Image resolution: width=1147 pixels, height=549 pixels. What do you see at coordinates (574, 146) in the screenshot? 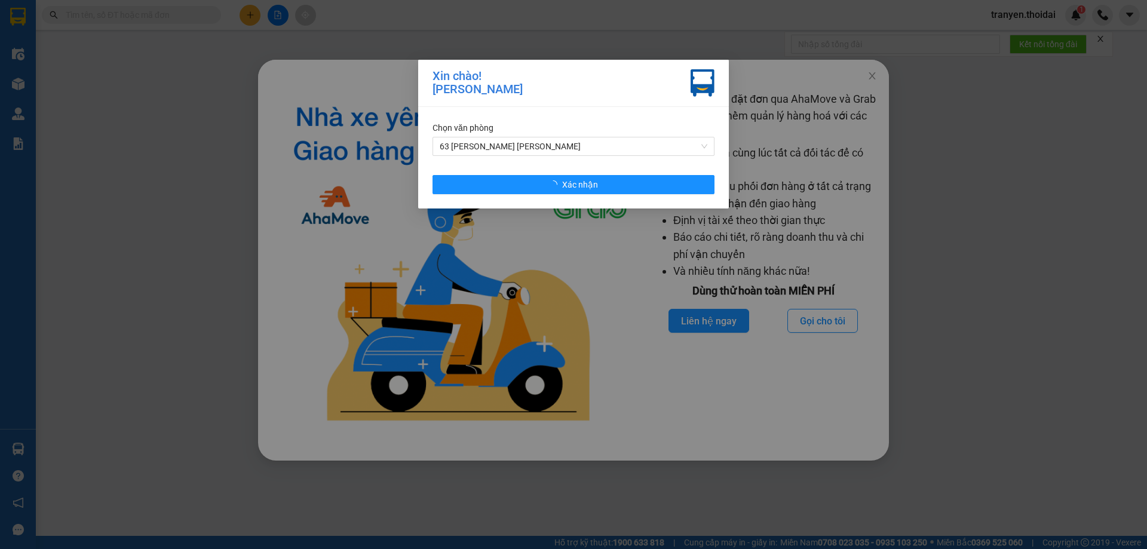
I see `span: 63 Trần Quang Tặng` at bounding box center [574, 146].